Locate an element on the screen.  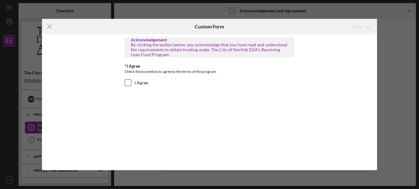
div: *I Agree is located at coordinates (210, 66).